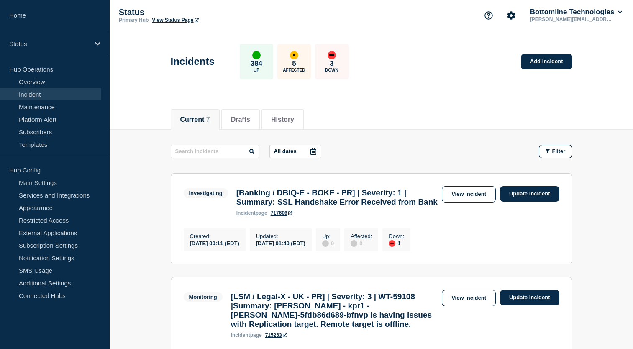 This screenshot has height=349, width=633. I want to click on button: Account settings, so click(511, 15).